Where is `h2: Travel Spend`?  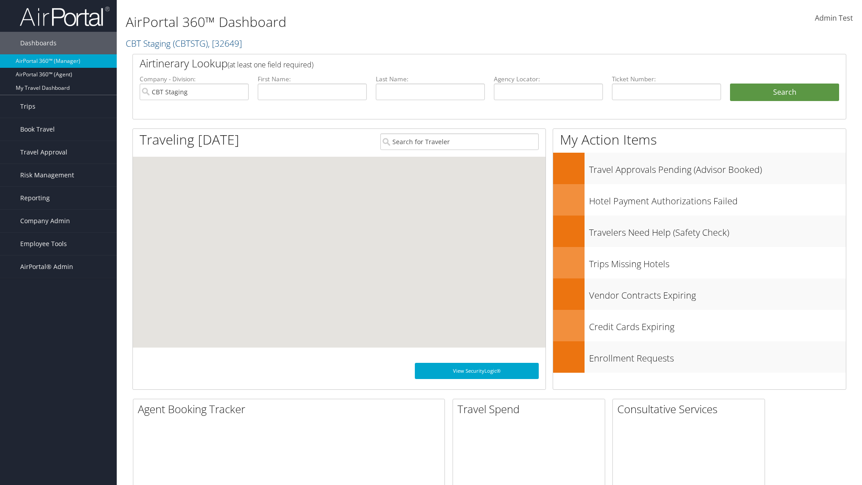 h2: Travel Spend is located at coordinates (531, 409).